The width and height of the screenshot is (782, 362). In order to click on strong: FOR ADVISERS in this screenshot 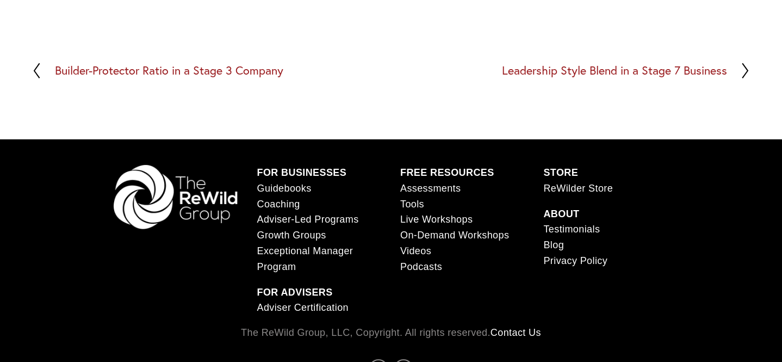, I will do `click(295, 292)`.